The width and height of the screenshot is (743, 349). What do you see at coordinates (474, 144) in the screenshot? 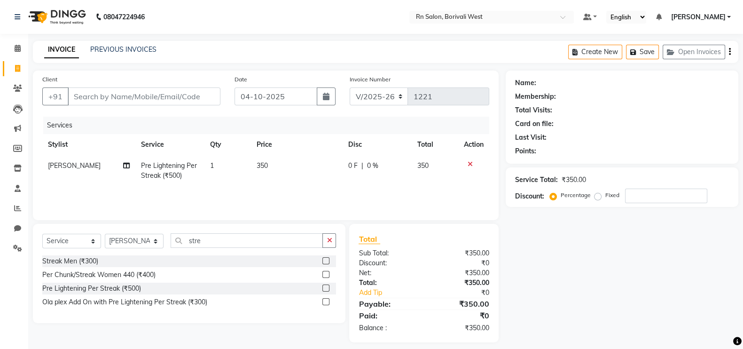
I see `th: Action` at bounding box center [474, 144].